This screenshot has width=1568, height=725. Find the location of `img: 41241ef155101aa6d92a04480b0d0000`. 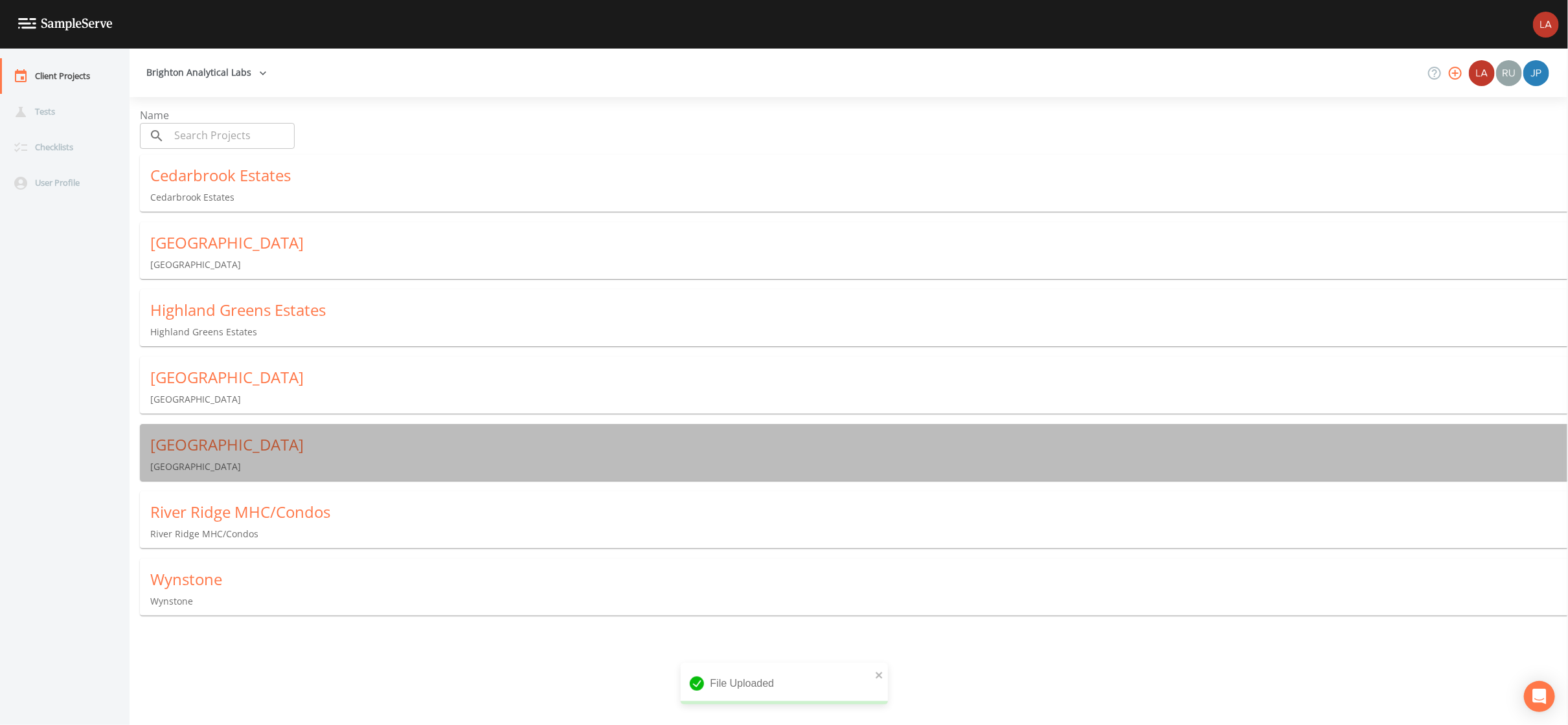

img: 41241ef155101aa6d92a04480b0d0000 is located at coordinates (1536, 73).